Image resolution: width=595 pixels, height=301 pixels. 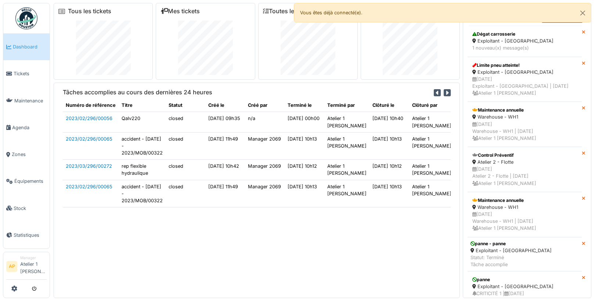 What do you see at coordinates (29, 154) in the screenshot?
I see `span: Zones` at bounding box center [29, 154].